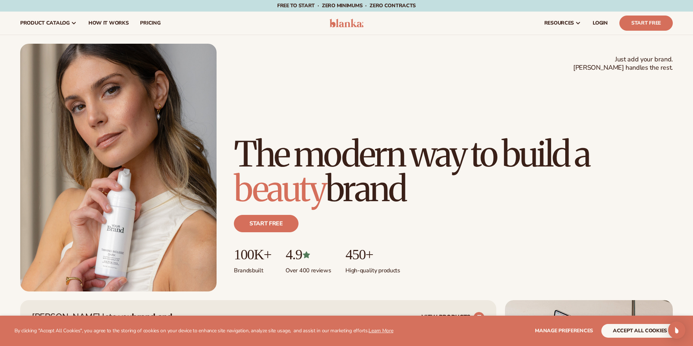 This screenshot has width=693, height=346. What do you see at coordinates (601, 23) in the screenshot?
I see `span: LOGIN` at bounding box center [601, 23].